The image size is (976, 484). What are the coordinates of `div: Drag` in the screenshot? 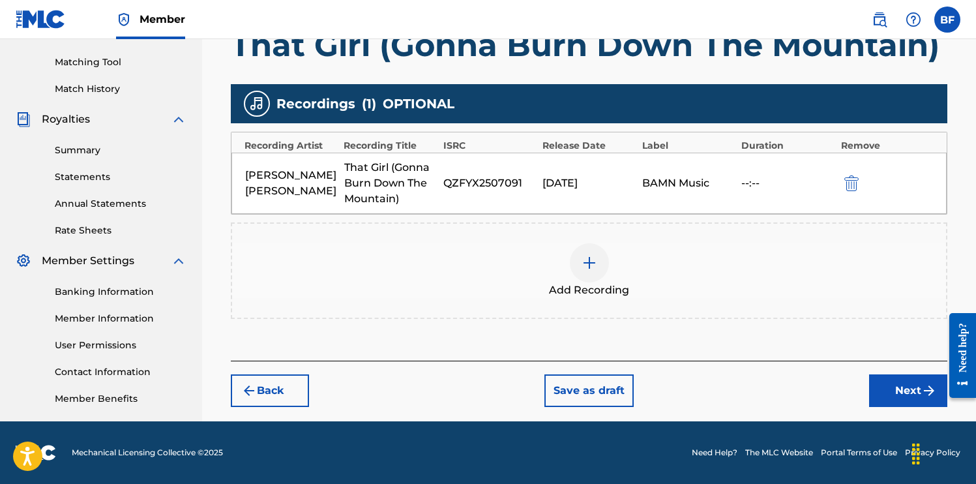 It's located at (916, 454).